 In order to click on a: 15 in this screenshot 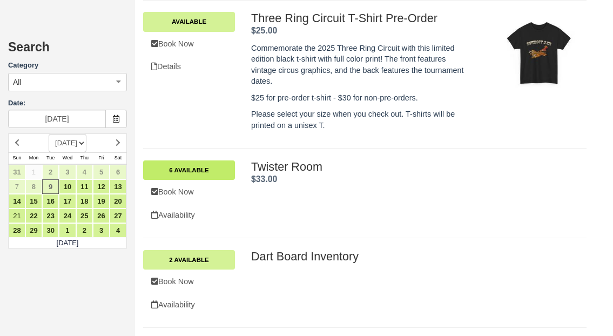, I will do `click(33, 201)`.